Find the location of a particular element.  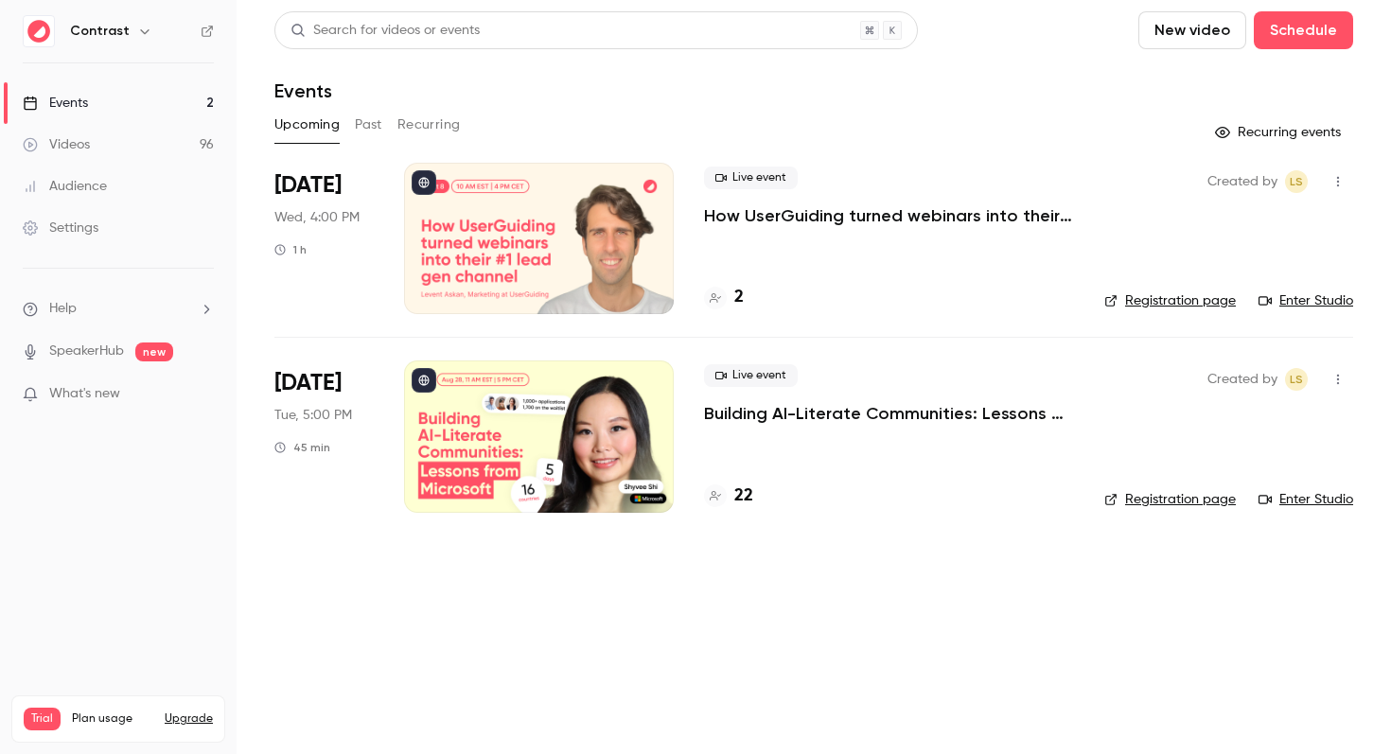

div: Events is located at coordinates (55, 103).